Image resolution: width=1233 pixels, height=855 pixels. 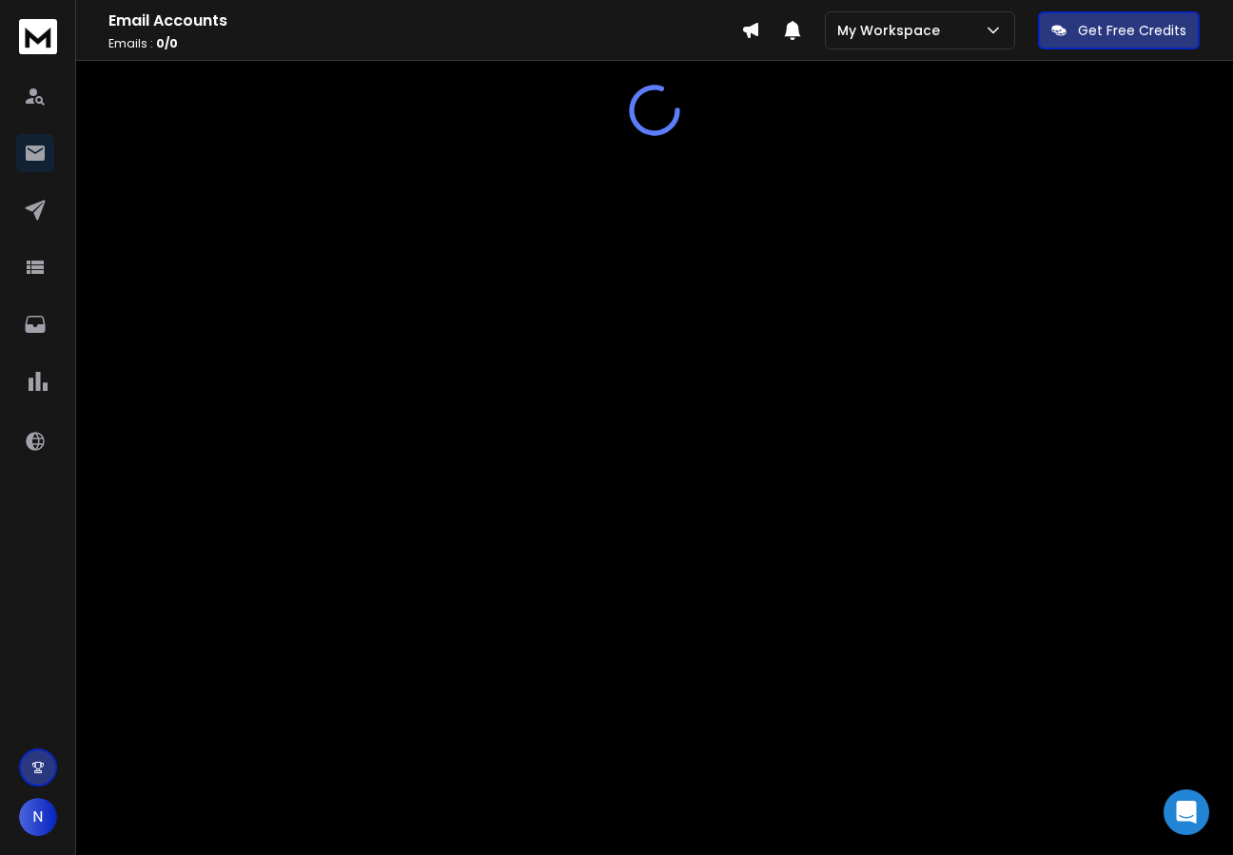 I want to click on button: N, so click(x=38, y=817).